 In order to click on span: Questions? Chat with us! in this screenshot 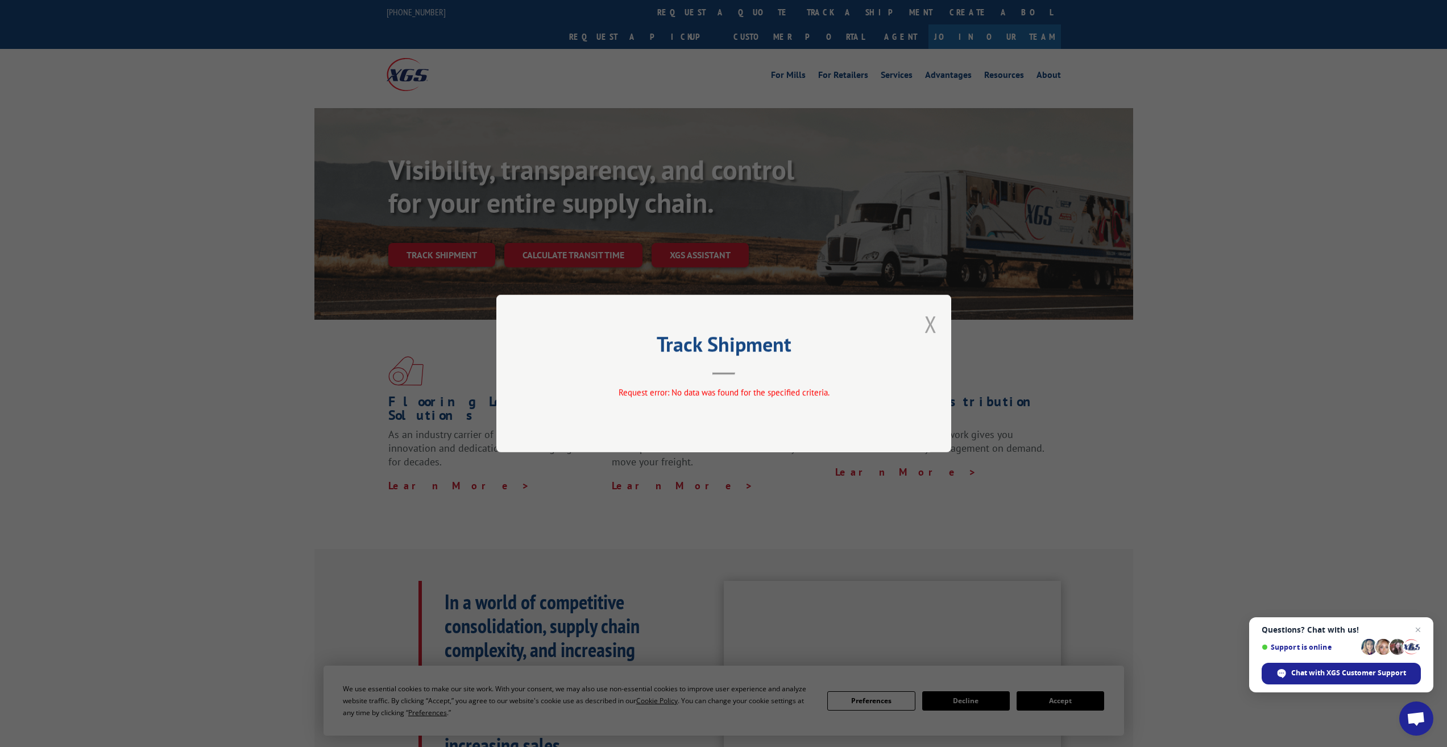, I will do `click(1342, 630)`.